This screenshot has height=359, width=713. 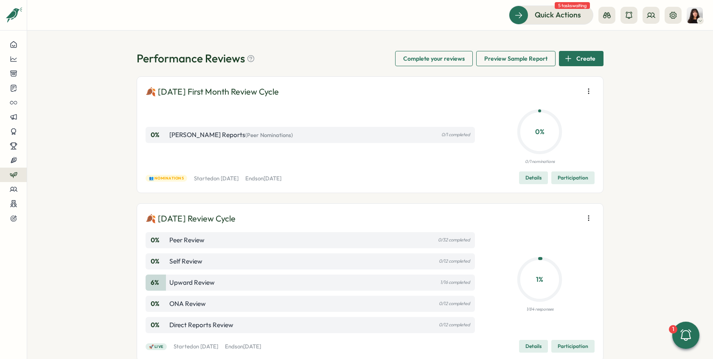 I want to click on p: Upward Review, so click(x=192, y=283).